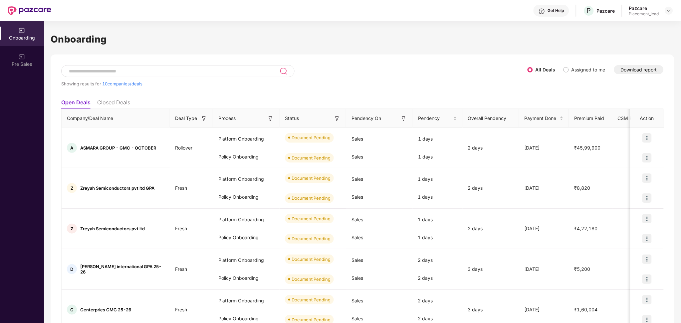 The width and height of the screenshot is (681, 323). Describe the element at coordinates (541, 118) in the screenshot. I see `span: Payment Done` at that location.